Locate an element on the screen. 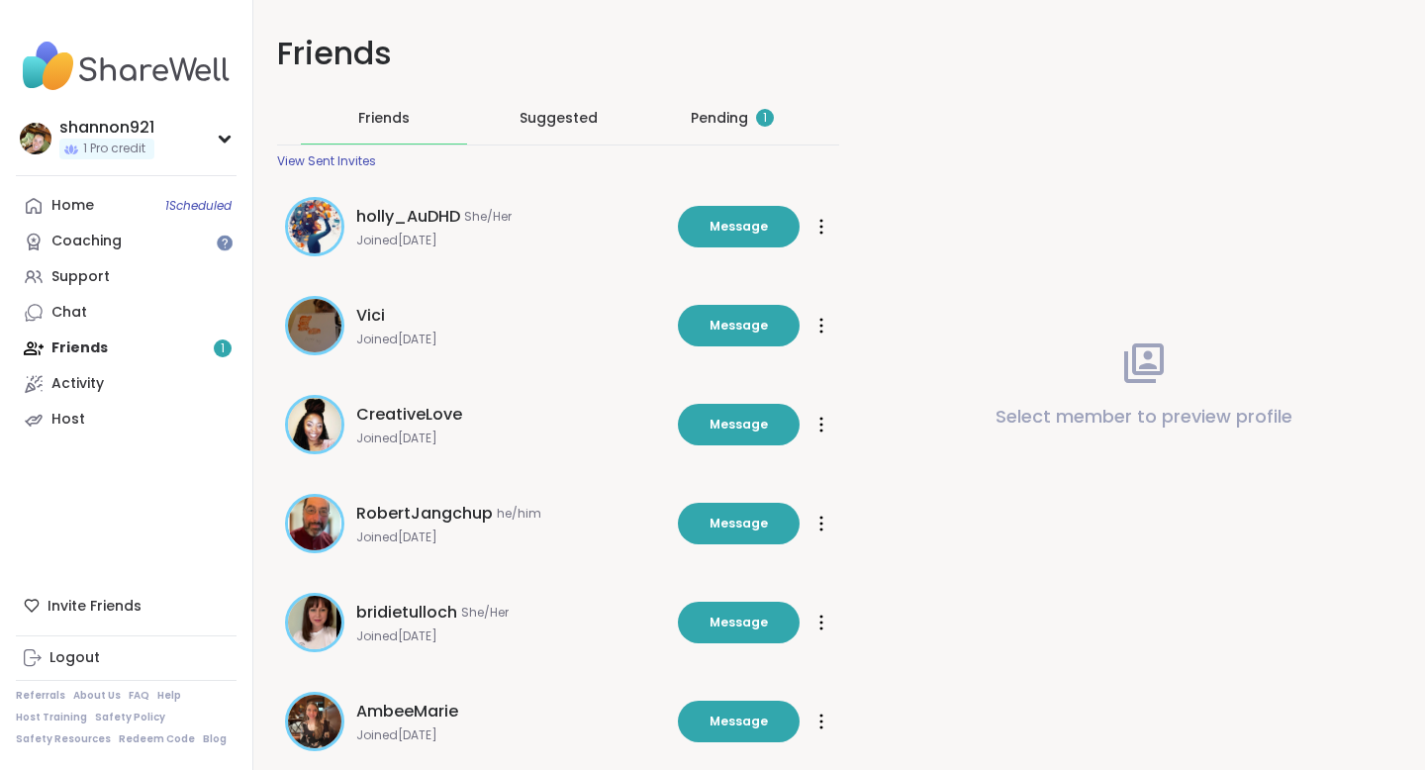 The width and height of the screenshot is (1425, 770). img: CreativeLove is located at coordinates (315, 425).